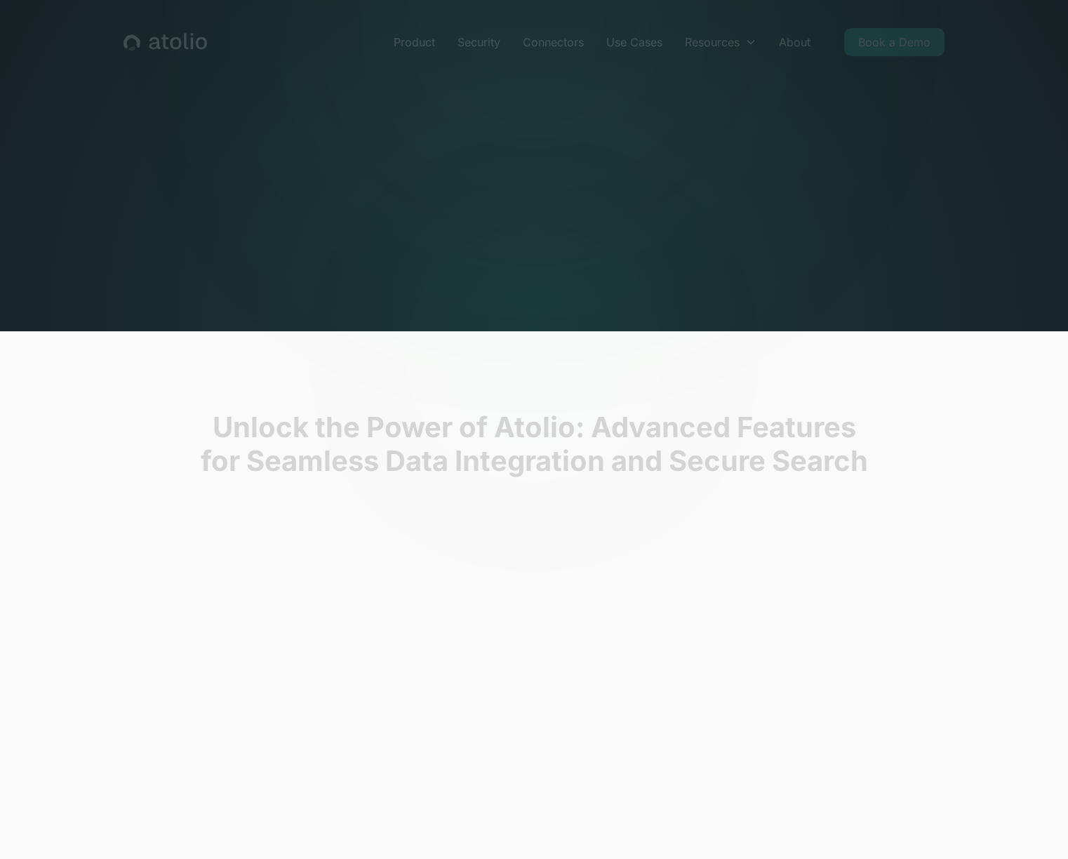 This screenshot has height=859, width=1068. Describe the element at coordinates (794, 42) in the screenshot. I see `a: About` at that location.